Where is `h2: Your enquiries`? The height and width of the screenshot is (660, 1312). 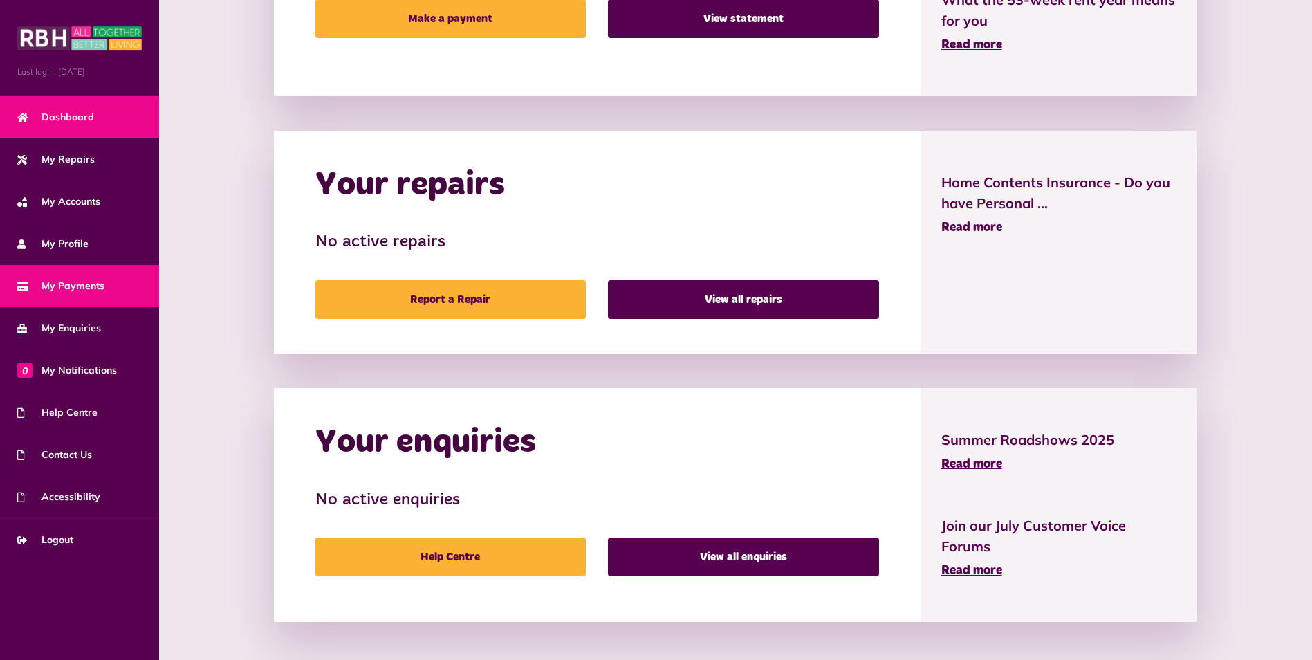 h2: Your enquiries is located at coordinates (425, 443).